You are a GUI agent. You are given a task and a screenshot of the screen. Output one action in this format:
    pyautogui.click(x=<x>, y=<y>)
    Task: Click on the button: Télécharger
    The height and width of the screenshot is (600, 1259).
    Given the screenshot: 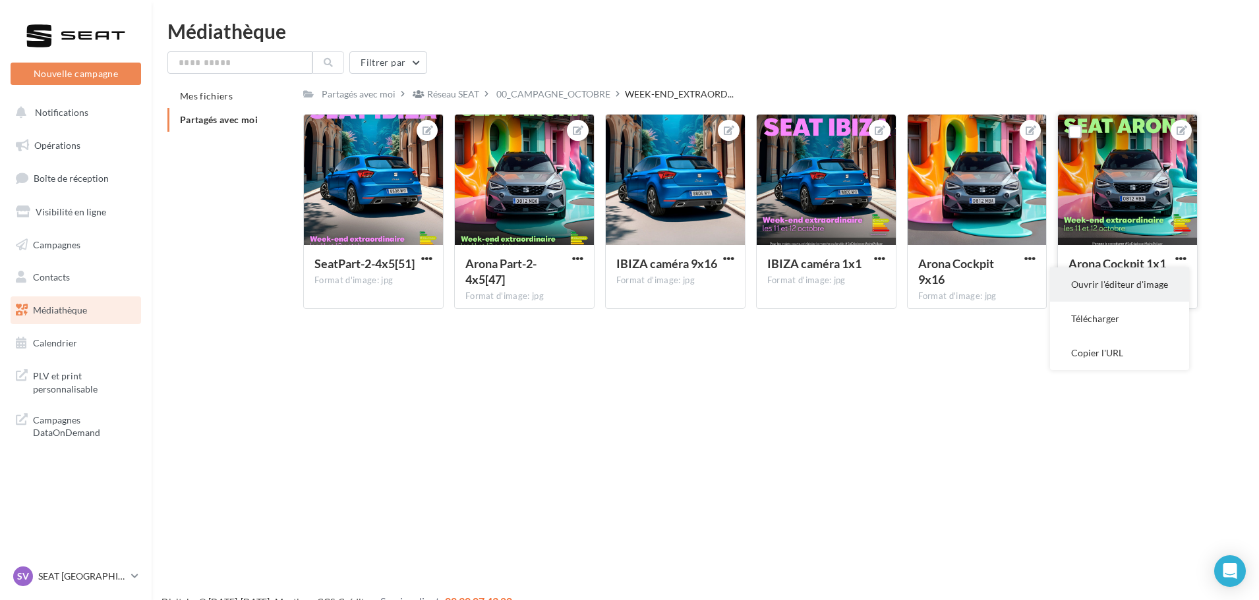 What is the action you would take?
    pyautogui.click(x=1119, y=319)
    